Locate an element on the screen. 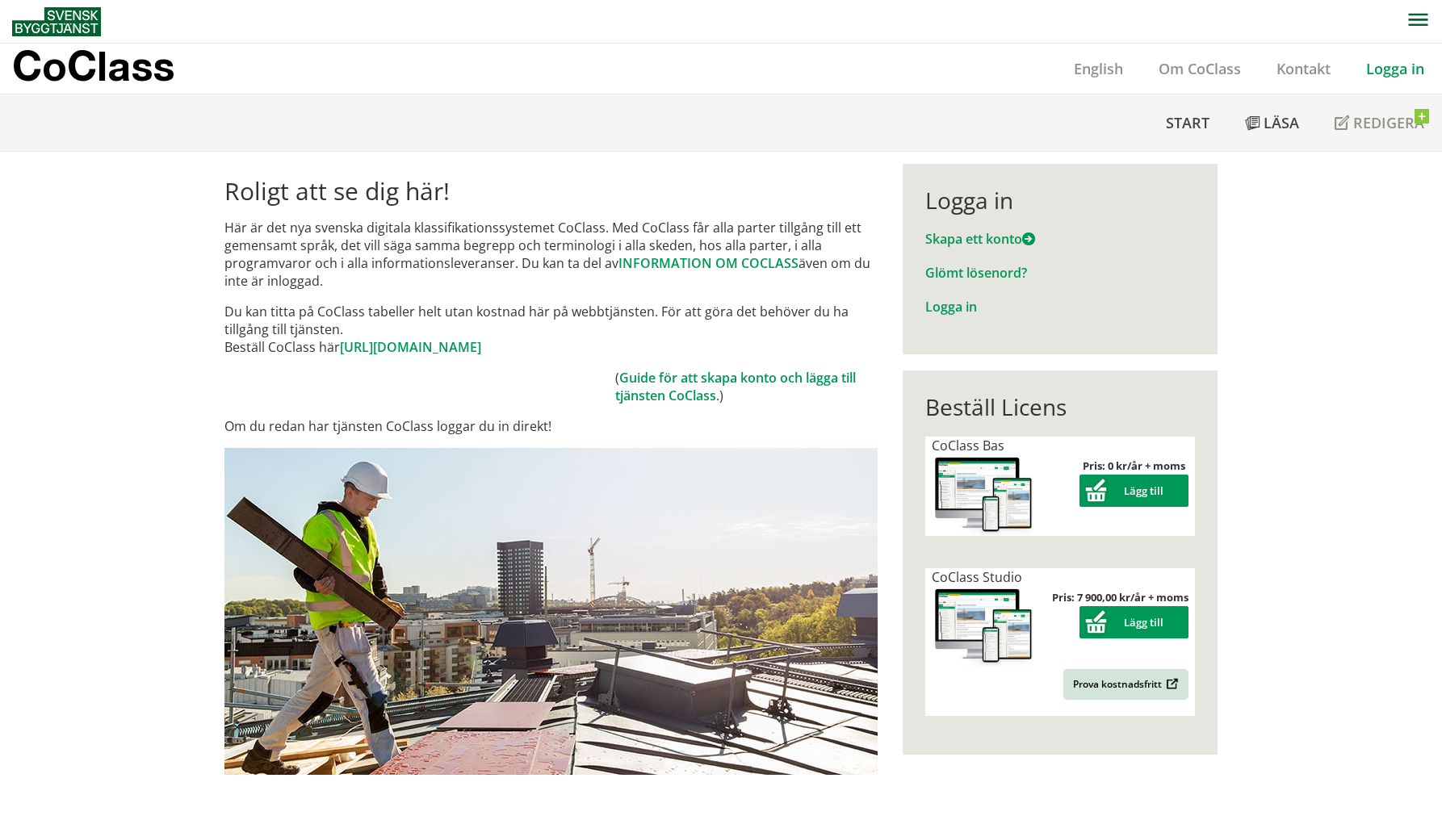  p: CoClass is located at coordinates (93, 65).